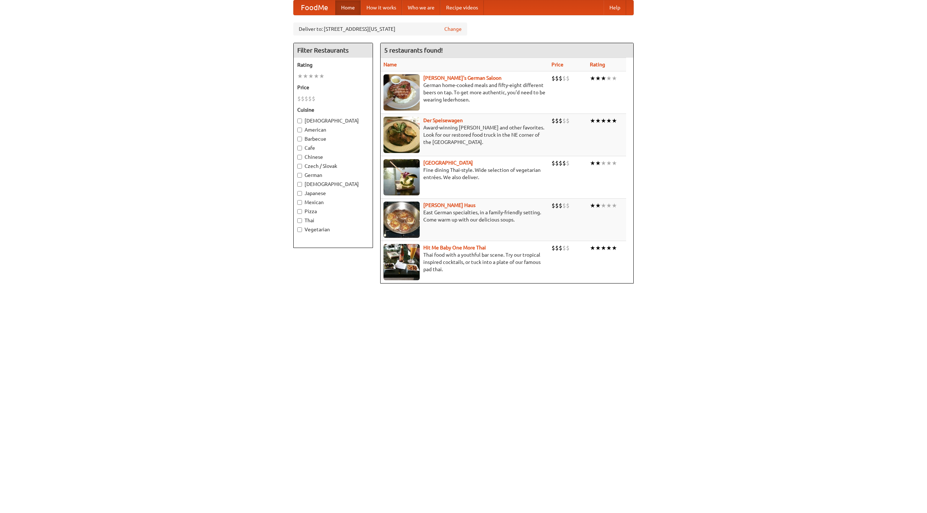 The width and height of the screenshot is (927, 513). What do you see at coordinates (402, 220) in the screenshot?
I see `img: kohlhaus.jpg` at bounding box center [402, 220].